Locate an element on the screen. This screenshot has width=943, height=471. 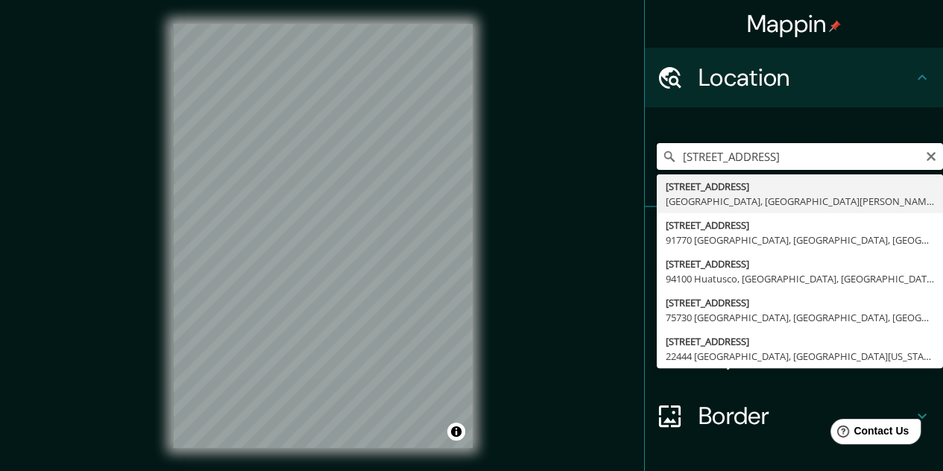
input: Pick your city or area is located at coordinates (800, 156).